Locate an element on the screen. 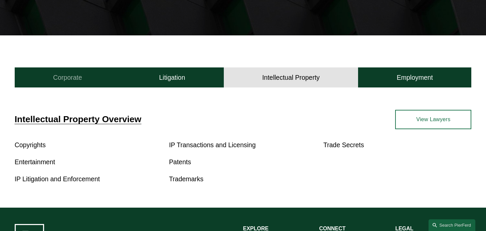 Image resolution: width=486 pixels, height=231 pixels. span: Intellectual Property Overview is located at coordinates (78, 119).